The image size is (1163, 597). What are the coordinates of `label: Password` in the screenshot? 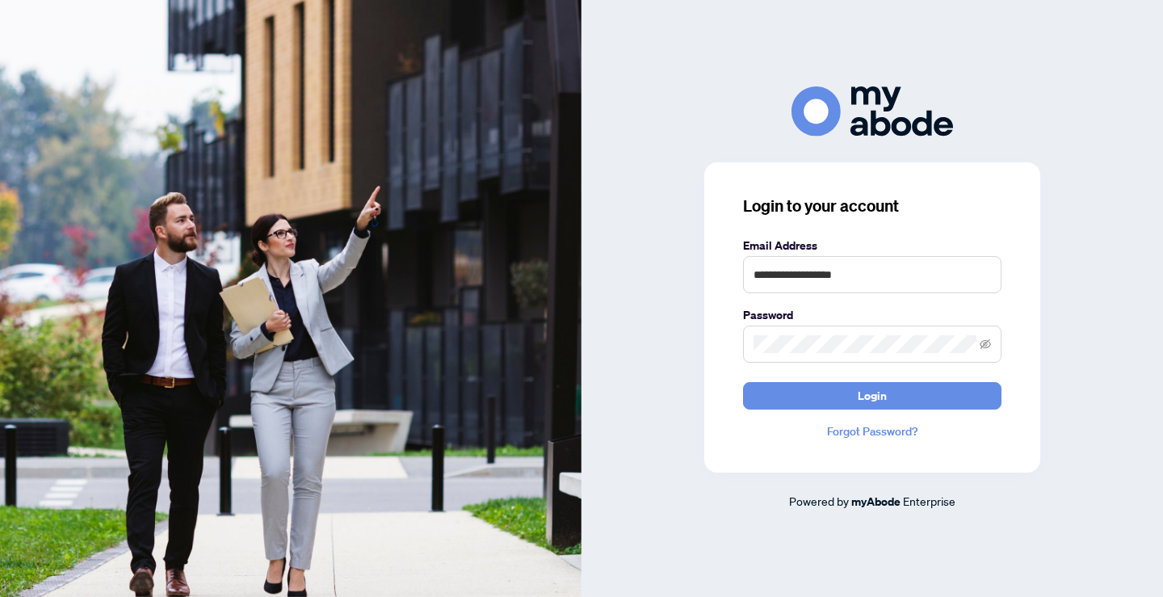 It's located at (873, 315).